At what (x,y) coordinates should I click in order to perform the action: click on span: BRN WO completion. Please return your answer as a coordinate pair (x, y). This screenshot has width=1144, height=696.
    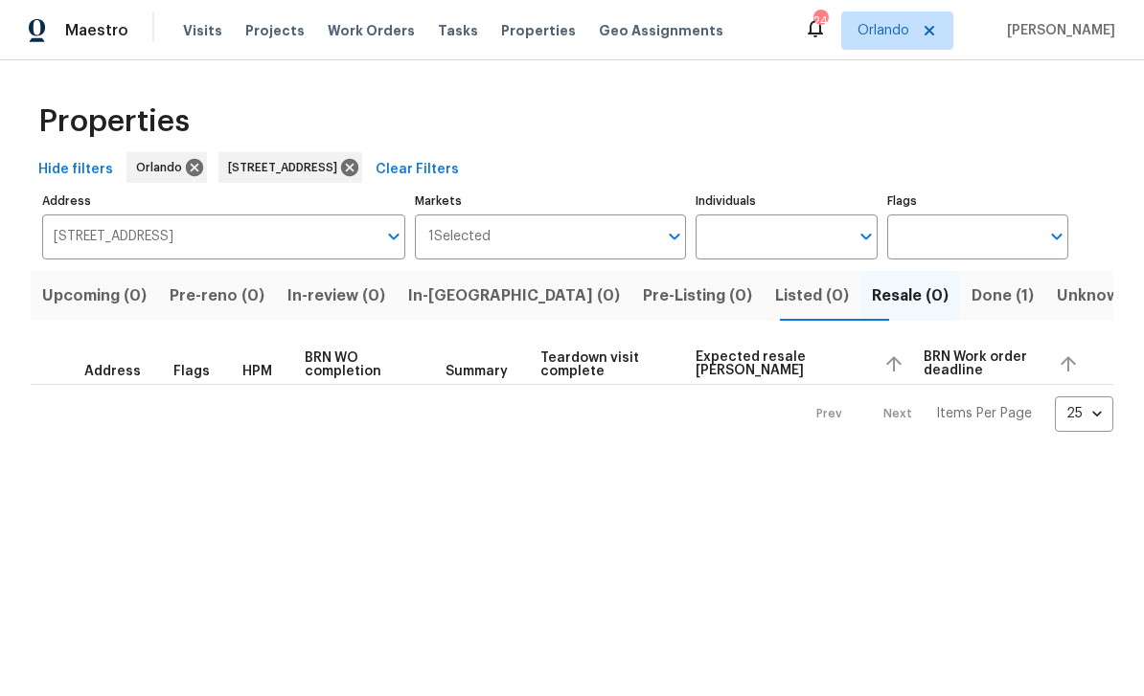
    Looking at the image, I should click on (358, 365).